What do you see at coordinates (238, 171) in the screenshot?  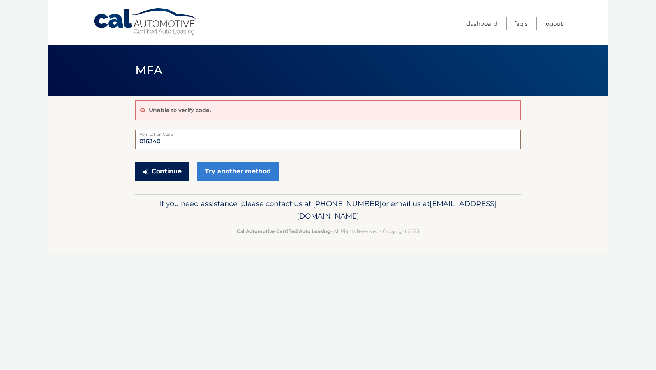 I see `a: Try another method` at bounding box center [238, 171].